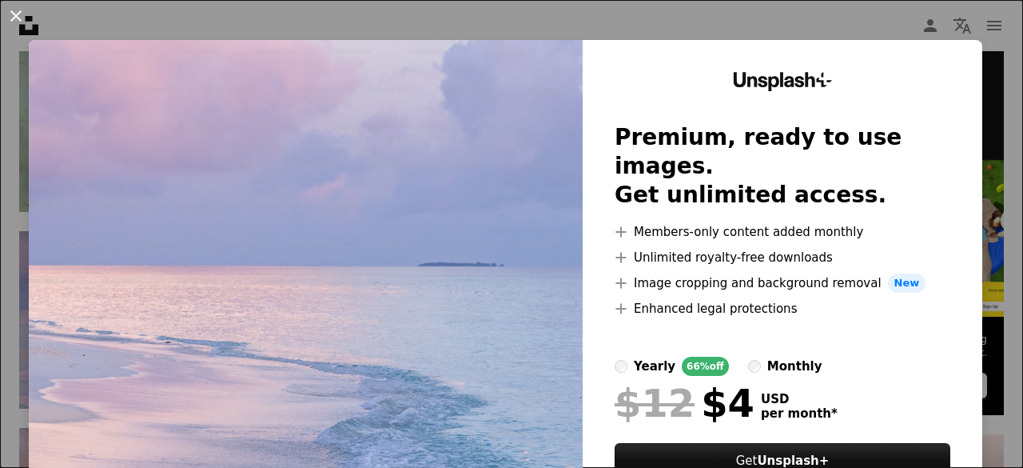 The width and height of the screenshot is (1023, 468). I want to click on div: yearly, so click(655, 366).